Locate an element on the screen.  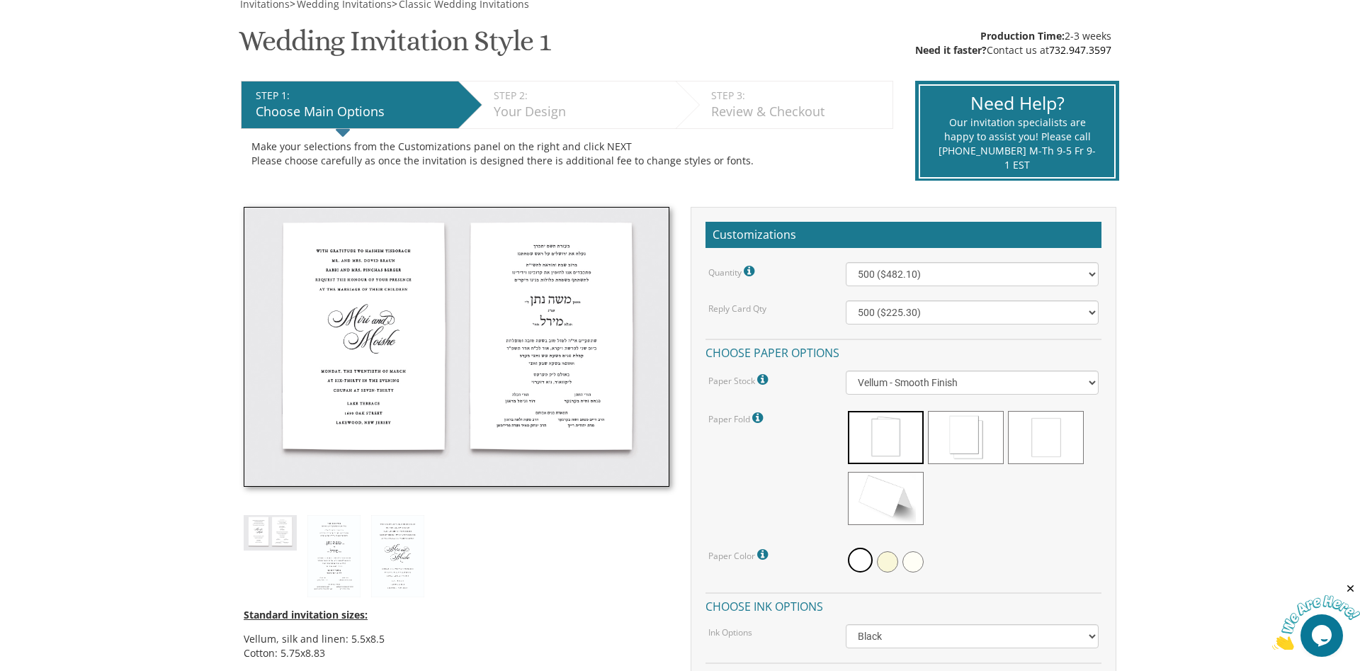
span: Need it faster? is located at coordinates (950, 50).